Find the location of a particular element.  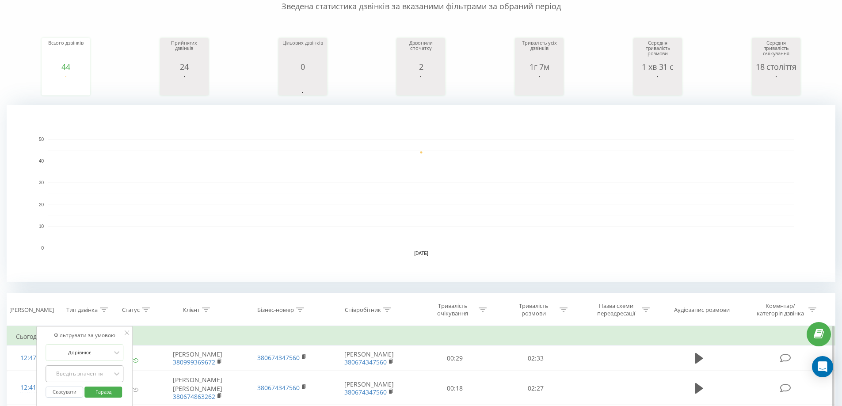

a: 380674863262 is located at coordinates (194, 396).